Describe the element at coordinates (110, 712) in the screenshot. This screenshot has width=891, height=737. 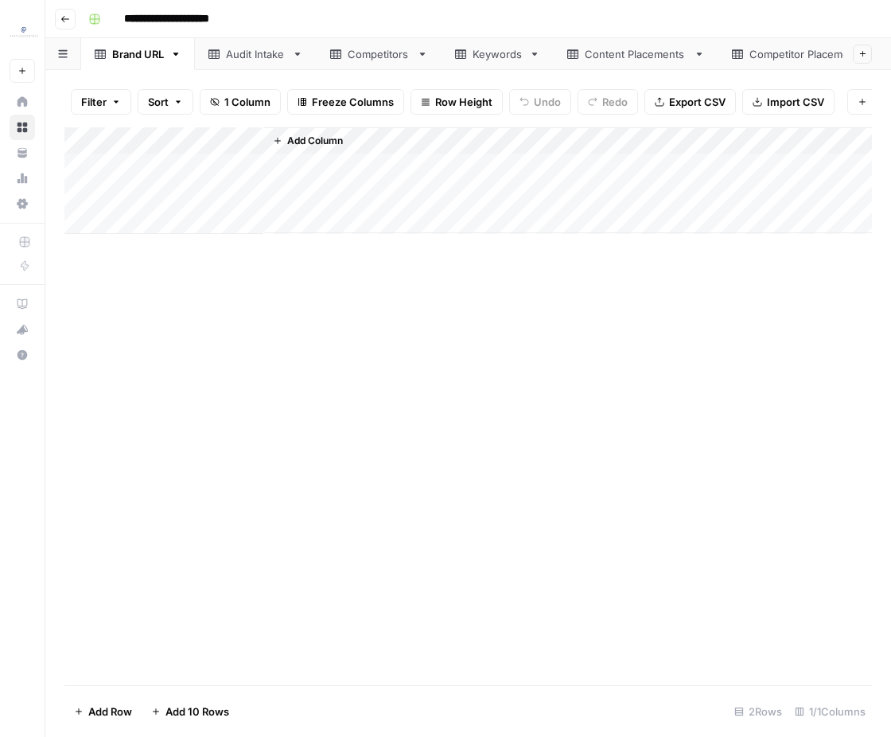
I see `span: Add Row` at that location.